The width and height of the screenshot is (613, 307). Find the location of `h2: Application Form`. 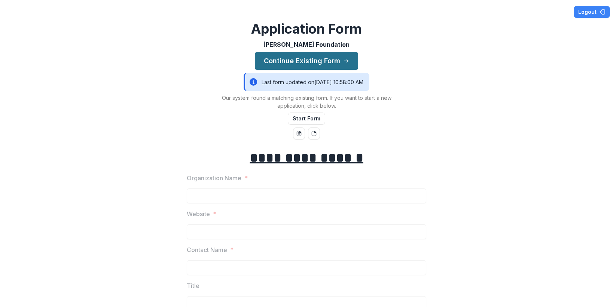

h2: Application Form is located at coordinates (306, 29).